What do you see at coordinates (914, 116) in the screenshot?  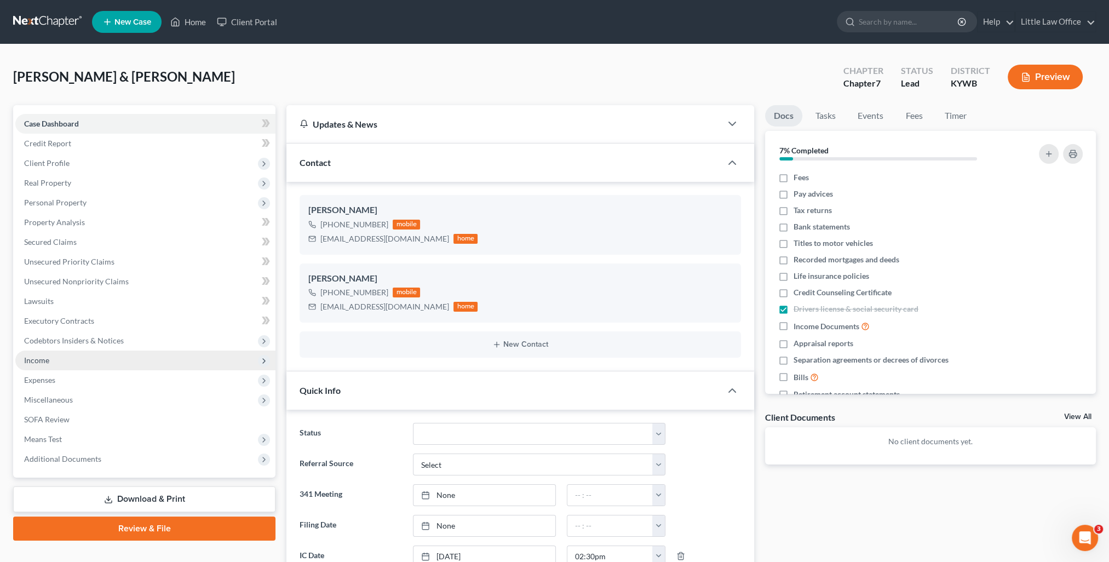 I see `a: Fees` at bounding box center [914, 116].